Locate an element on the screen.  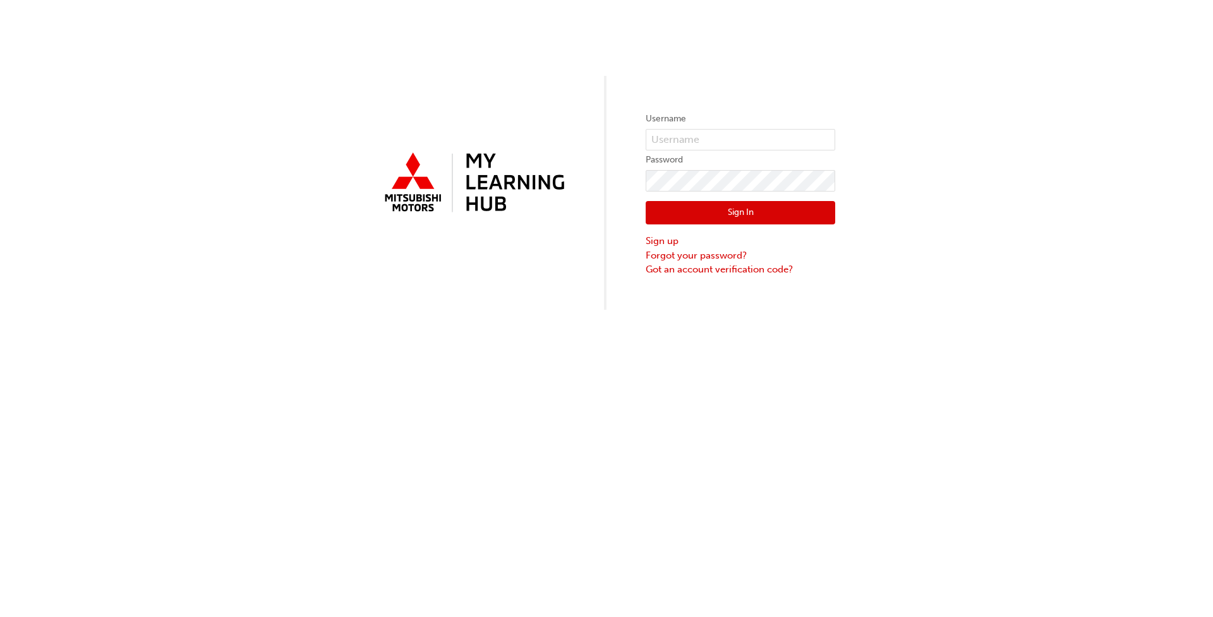
label: Username is located at coordinates (741, 119).